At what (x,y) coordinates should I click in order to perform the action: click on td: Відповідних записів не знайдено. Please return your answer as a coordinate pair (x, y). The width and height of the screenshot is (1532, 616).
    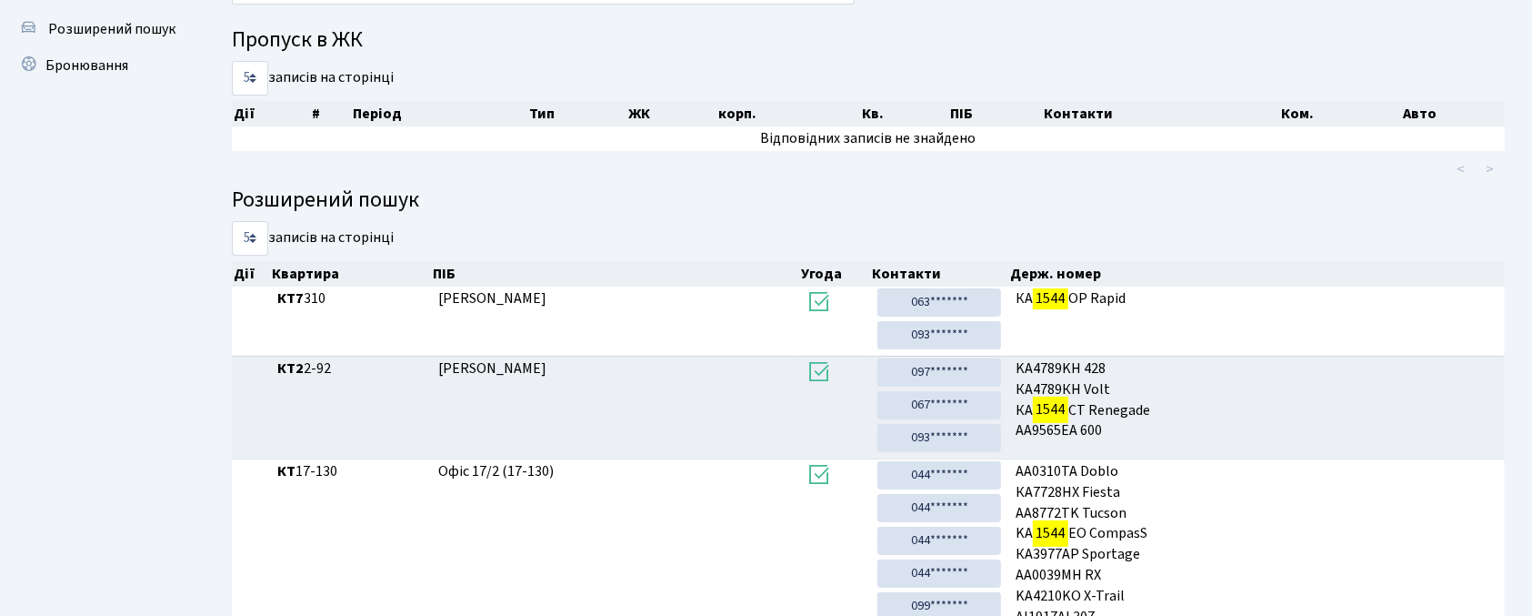
    Looking at the image, I should click on (868, 138).